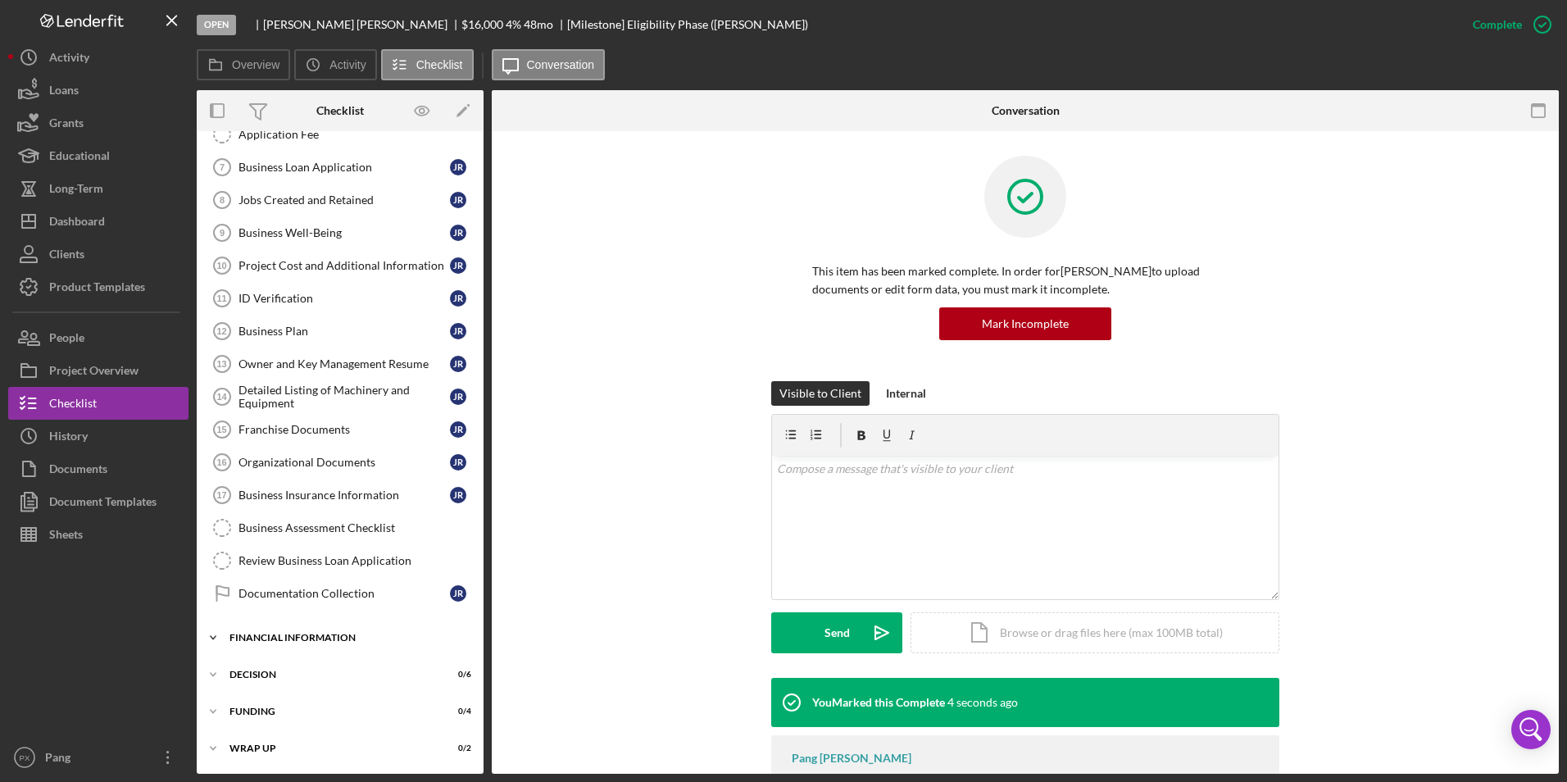 Image resolution: width=1567 pixels, height=782 pixels. What do you see at coordinates (340, 397) in the screenshot?
I see `a: 14Detailed Listing of Machinery and EquipmentJR` at bounding box center [340, 397].